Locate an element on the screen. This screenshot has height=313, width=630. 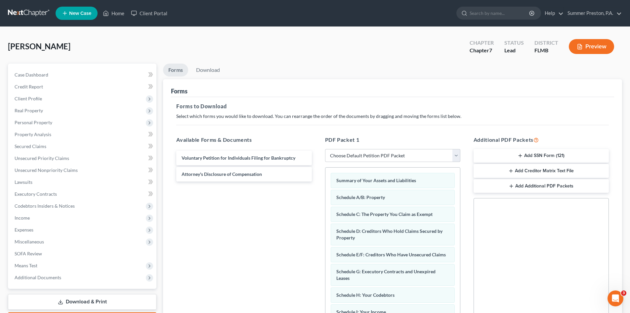
span: Unsecured Priority Claims is located at coordinates (42, 158).